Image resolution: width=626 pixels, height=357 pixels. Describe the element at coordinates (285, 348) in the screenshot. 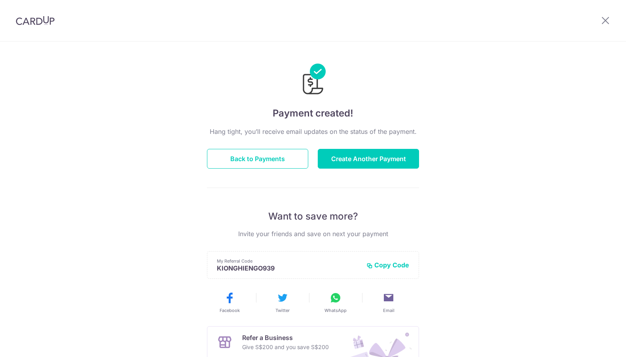

I see `p: Give S$200 and you save S$200` at that location.